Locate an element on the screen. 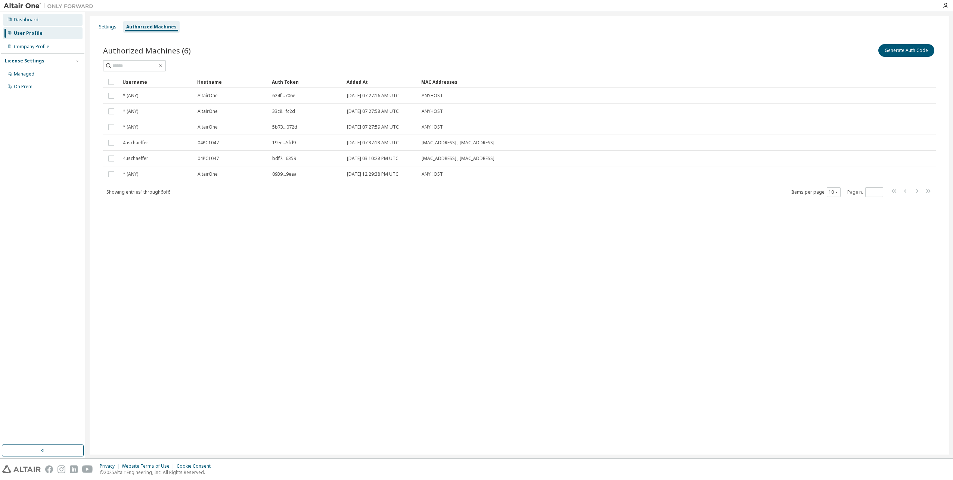 The height and width of the screenshot is (480, 953). button: 10 is located at coordinates (834, 192).